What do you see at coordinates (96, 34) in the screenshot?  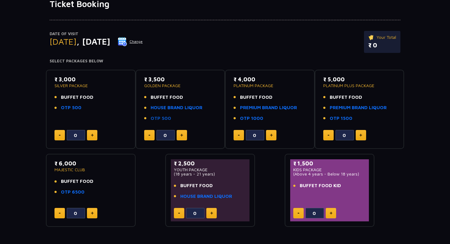 I see `p: Date of Visit` at bounding box center [96, 34].